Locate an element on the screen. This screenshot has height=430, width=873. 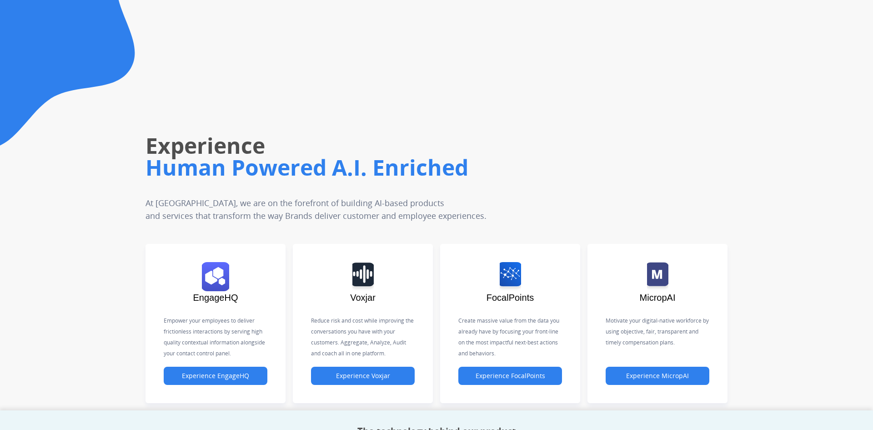
p: Motivate your digital-native workforce by using objective, fair, transparent and timely compensat... is located at coordinates (658, 332).